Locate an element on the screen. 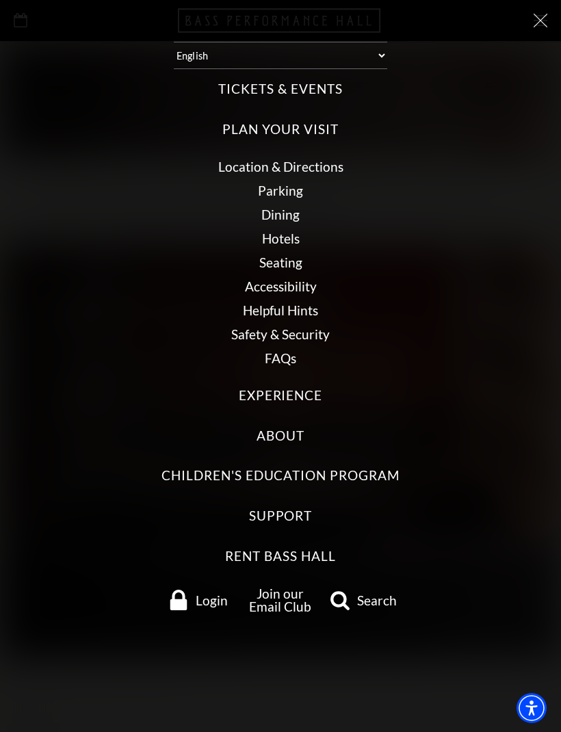 Image resolution: width=561 pixels, height=732 pixels. select: Select: is located at coordinates (280, 55).